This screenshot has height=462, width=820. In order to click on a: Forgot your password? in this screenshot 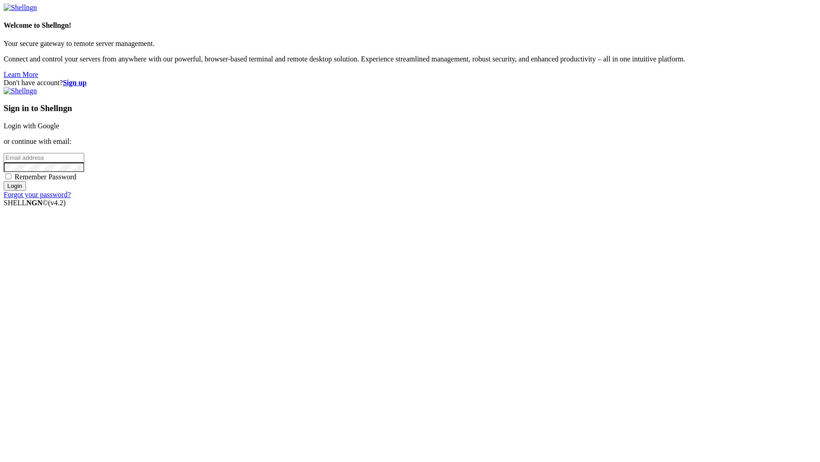, I will do `click(37, 194)`.